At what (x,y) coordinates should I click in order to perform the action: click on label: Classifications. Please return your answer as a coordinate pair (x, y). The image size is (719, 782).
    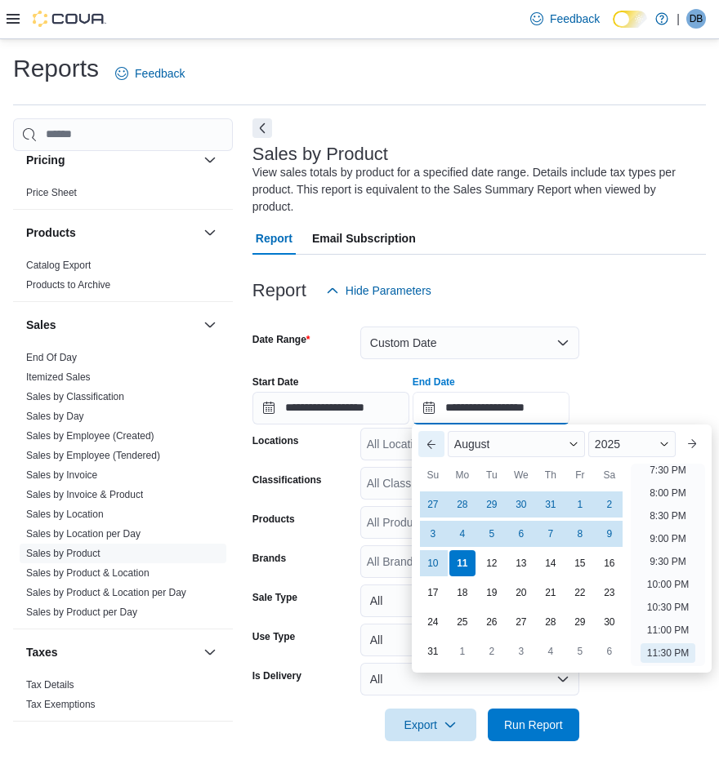
    Looking at the image, I should click on (287, 480).